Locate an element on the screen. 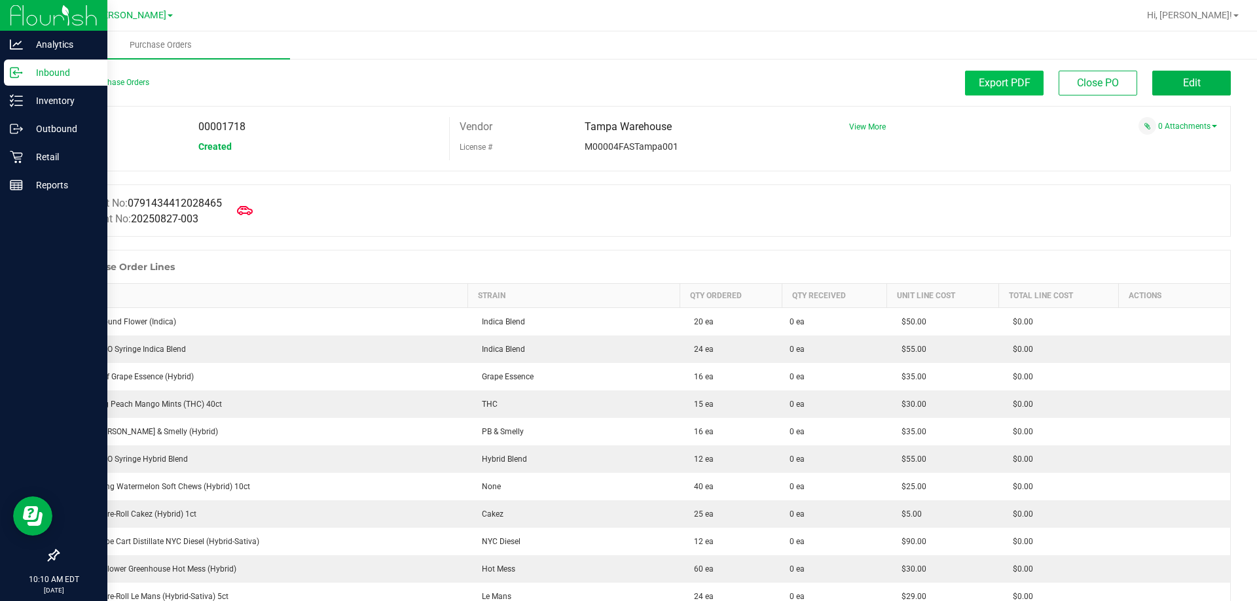 Image resolution: width=1257 pixels, height=601 pixels. div: FD 3.5g Flower Greenhouse Hot Mess (Hybrid) is located at coordinates (263, 569).